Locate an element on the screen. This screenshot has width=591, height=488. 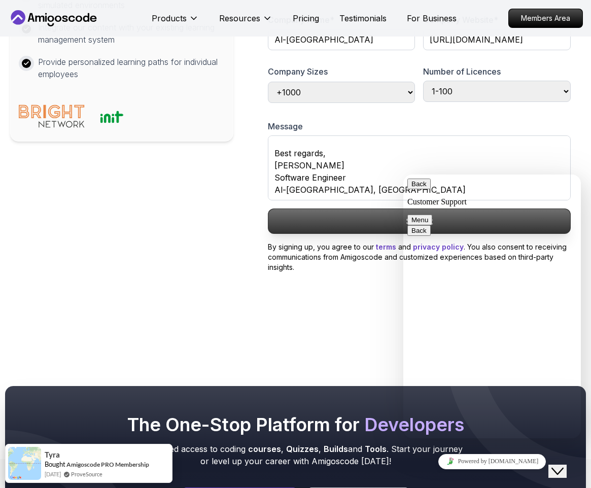
button: Menu is located at coordinates (16, 45).